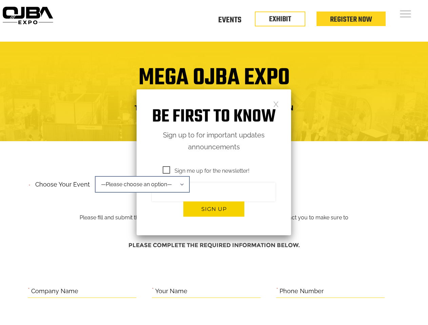 The width and height of the screenshot is (428, 325). Describe the element at coordinates (280, 19) in the screenshot. I see `a: EXHIBIT` at that location.